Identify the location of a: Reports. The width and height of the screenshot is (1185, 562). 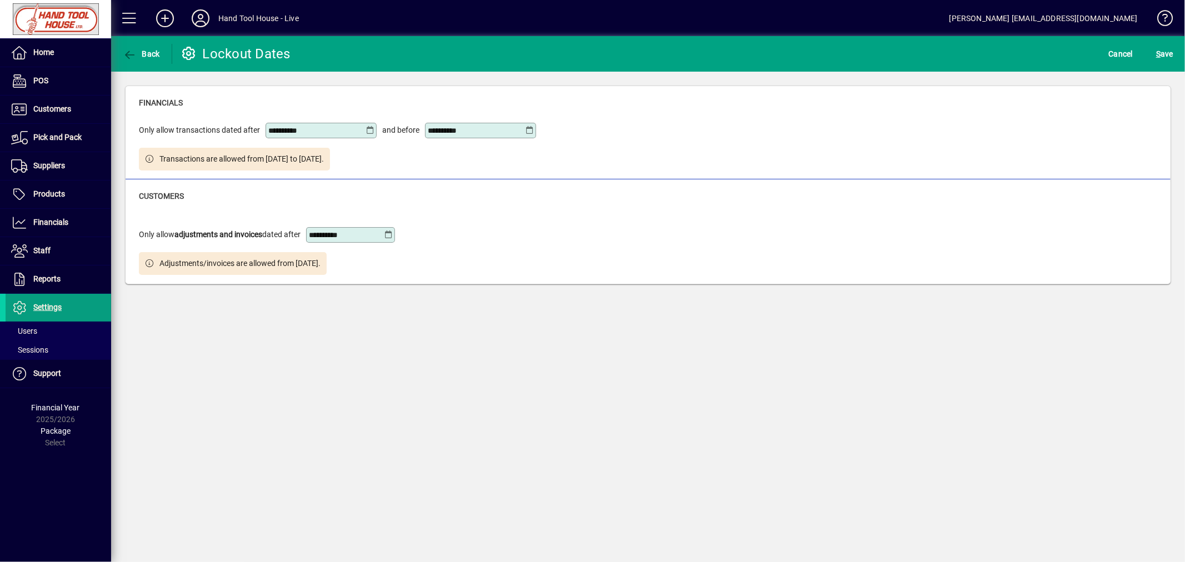
(58, 279).